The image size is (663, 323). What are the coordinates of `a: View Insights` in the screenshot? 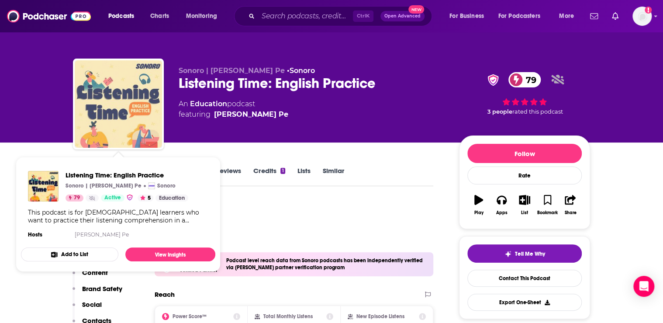 It's located at (170, 254).